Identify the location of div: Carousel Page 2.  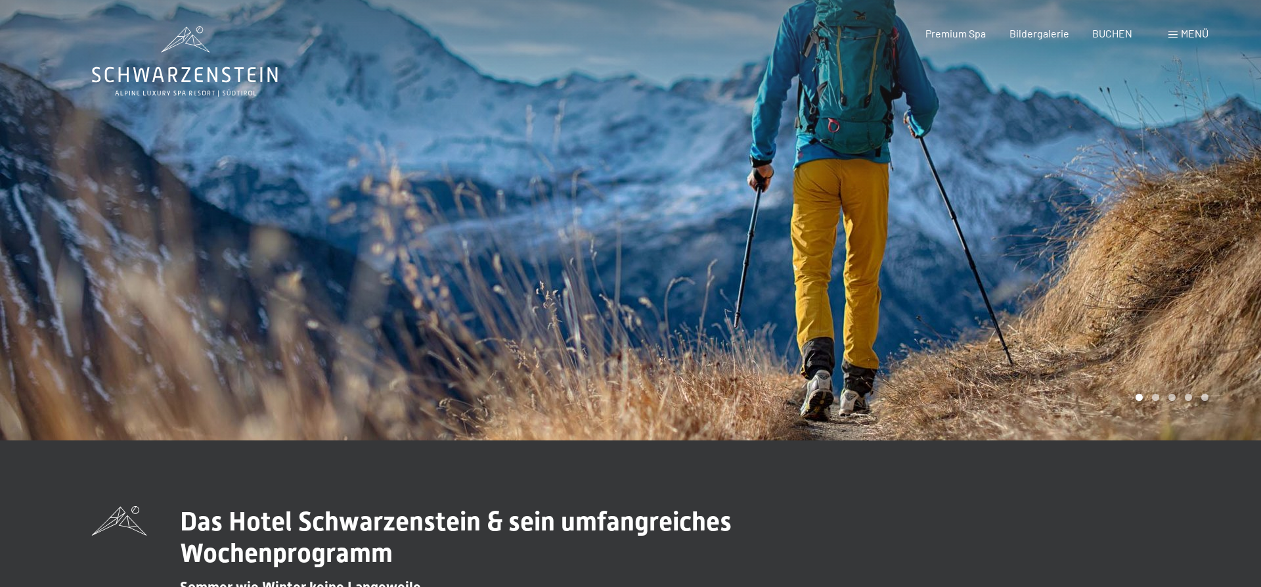
(1156, 397).